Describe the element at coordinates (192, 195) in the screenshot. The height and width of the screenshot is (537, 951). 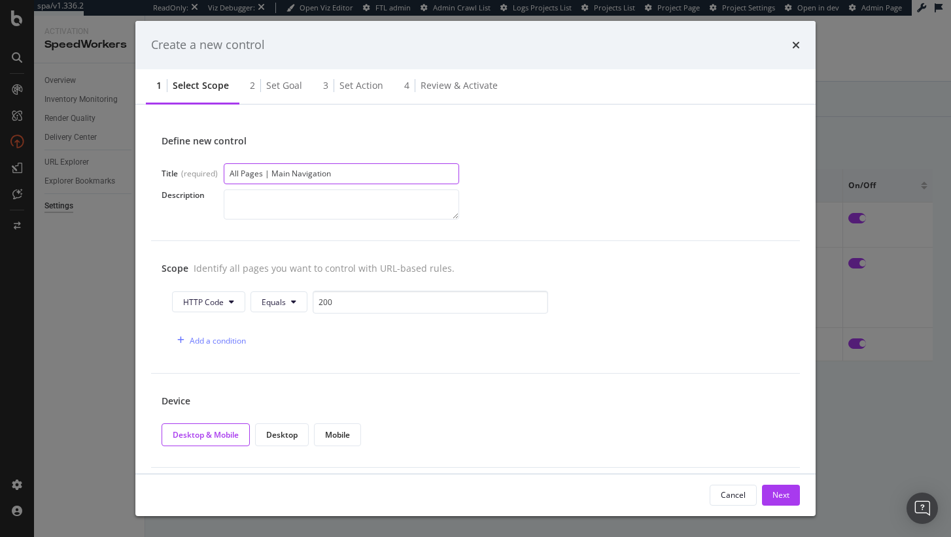
I see `div: Description` at that location.